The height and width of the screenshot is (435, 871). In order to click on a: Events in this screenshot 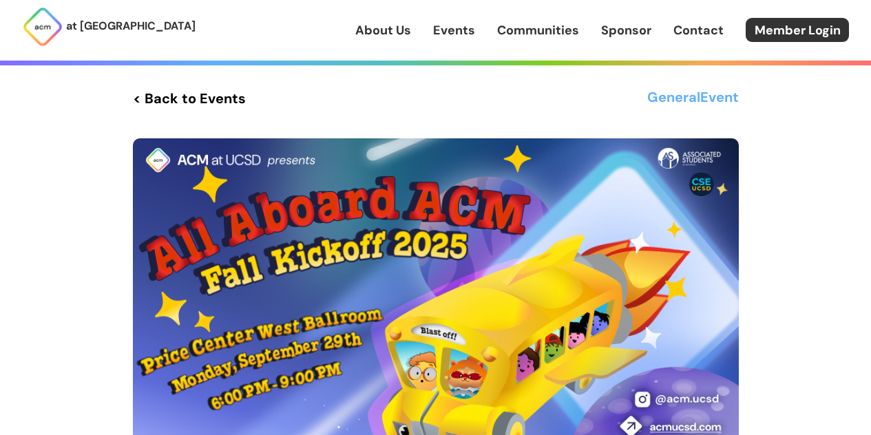, I will do `click(454, 30)`.